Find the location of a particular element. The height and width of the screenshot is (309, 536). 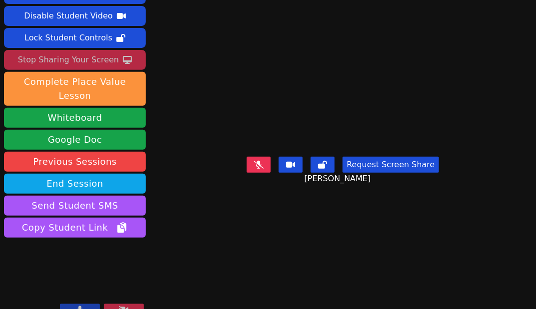

button: Copy Student Link is located at coordinates (75, 228).